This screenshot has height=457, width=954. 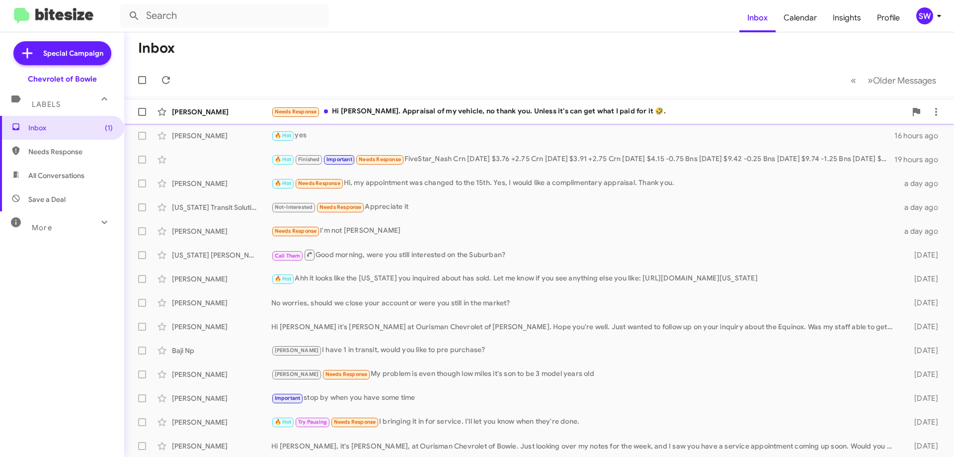 What do you see at coordinates (46, 104) in the screenshot?
I see `span: Labels` at bounding box center [46, 104].